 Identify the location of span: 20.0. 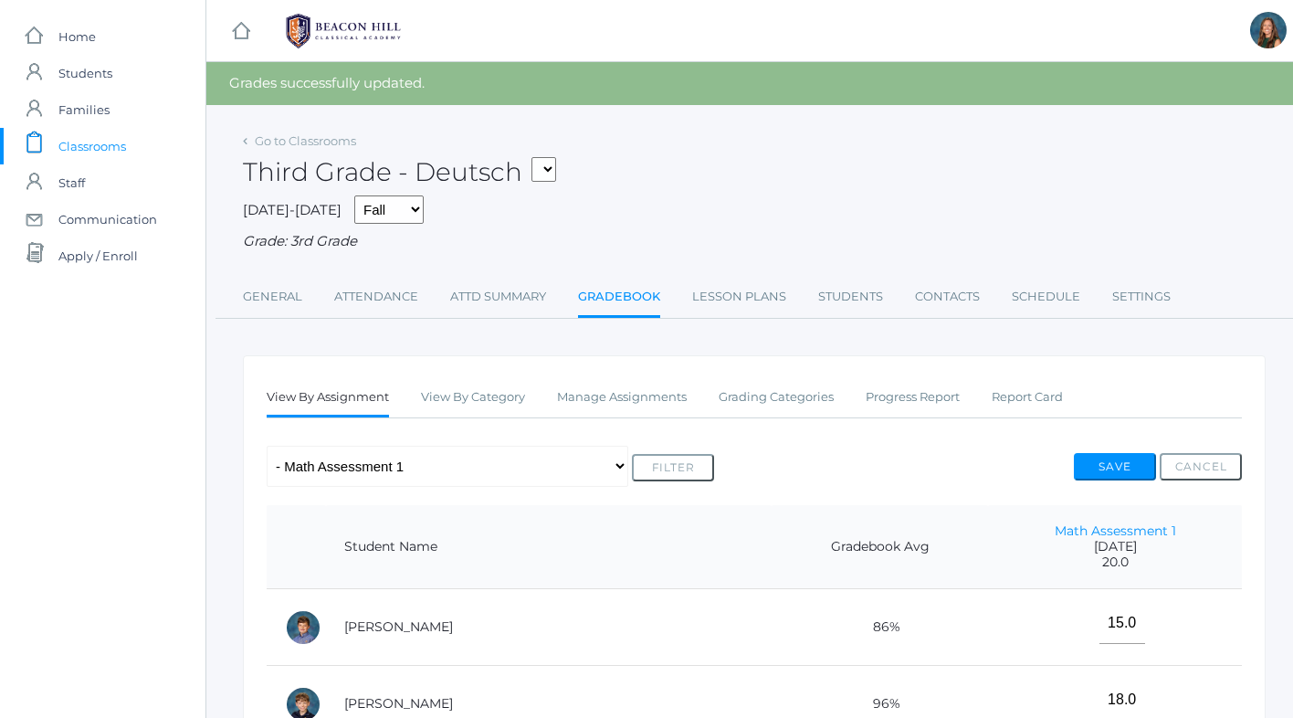
(1115, 562).